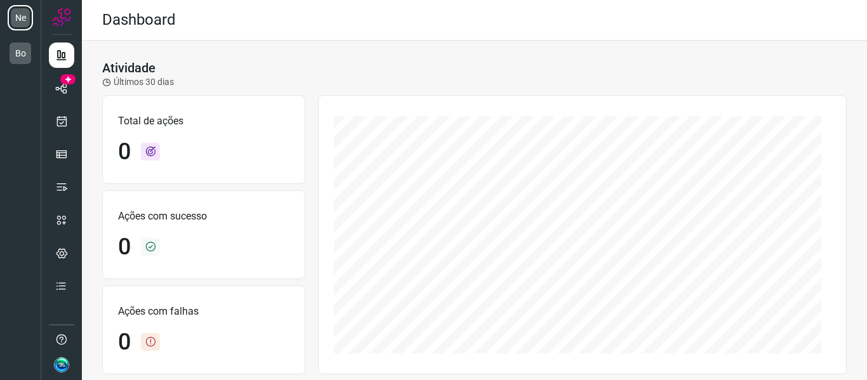 This screenshot has width=867, height=380. I want to click on img: 47c40af94961a9f83d4b05d5585d06bd.jpg, so click(62, 365).